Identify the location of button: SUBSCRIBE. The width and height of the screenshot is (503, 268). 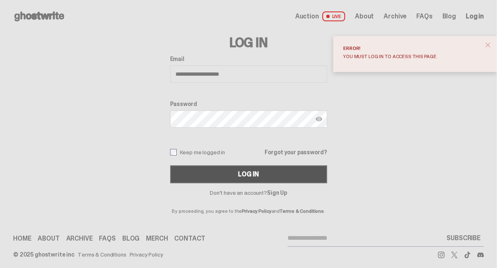
(463, 238).